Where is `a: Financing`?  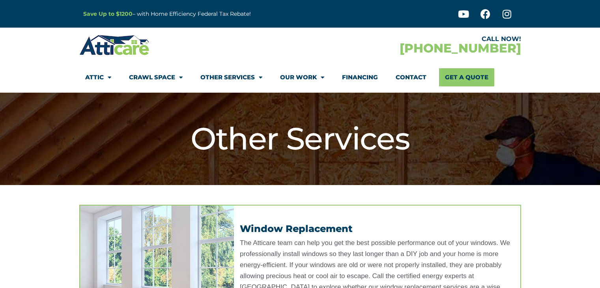
a: Financing is located at coordinates (360, 77).